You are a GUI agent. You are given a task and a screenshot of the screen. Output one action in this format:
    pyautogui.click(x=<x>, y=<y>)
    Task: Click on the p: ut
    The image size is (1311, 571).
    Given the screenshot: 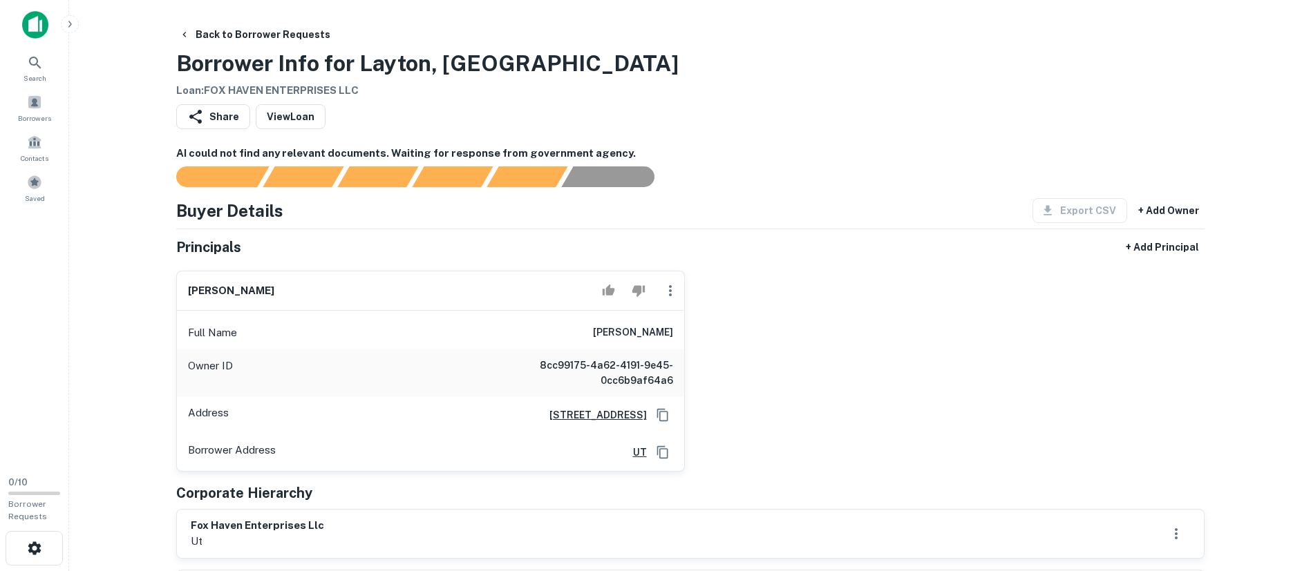 What is the action you would take?
    pyautogui.click(x=257, y=542)
    